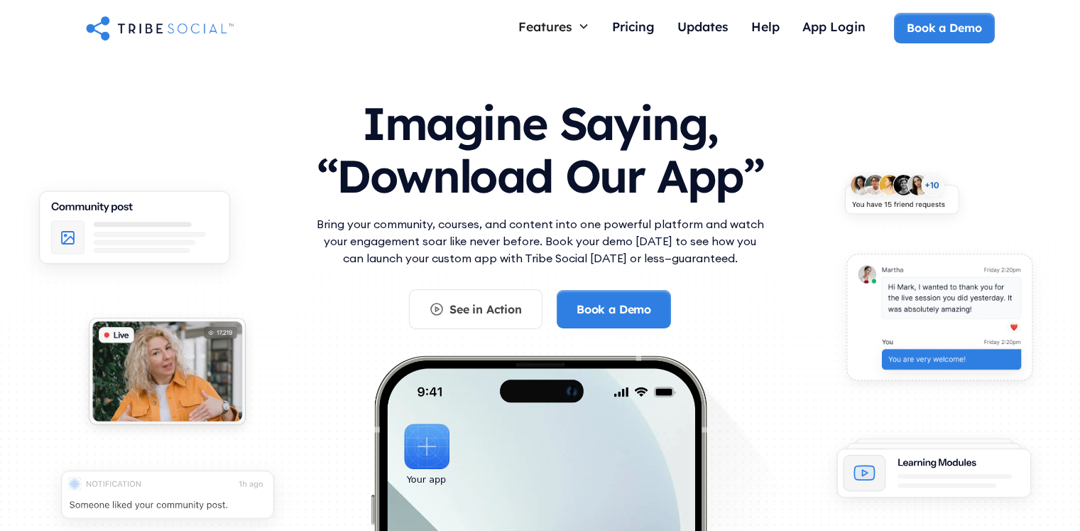 The height and width of the screenshot is (531, 1080). Describe the element at coordinates (160, 28) in the screenshot. I see `a: home` at that location.